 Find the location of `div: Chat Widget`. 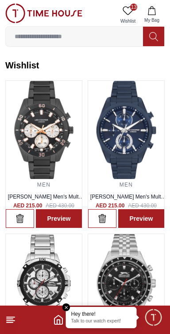

div: Chat Widget is located at coordinates (154, 317).